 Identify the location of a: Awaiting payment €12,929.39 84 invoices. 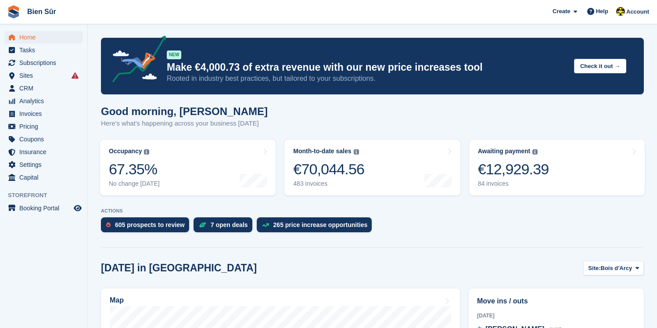
(557, 167).